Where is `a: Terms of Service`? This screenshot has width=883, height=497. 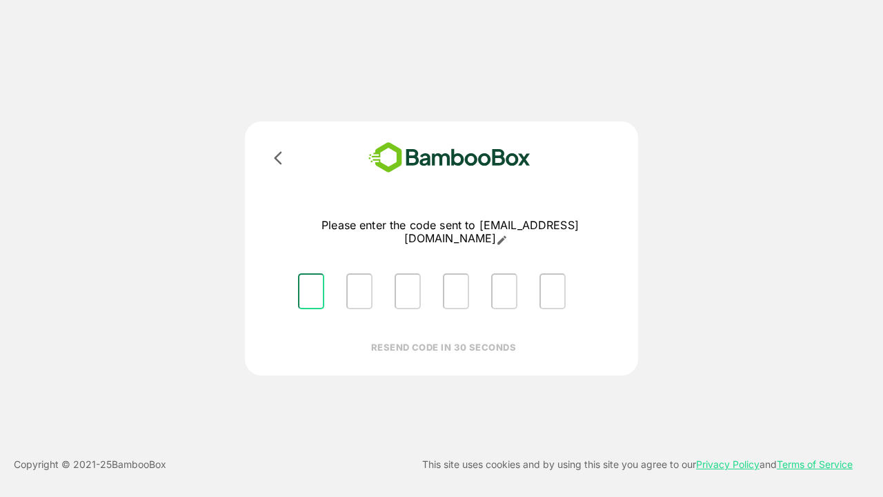
a: Terms of Service is located at coordinates (815, 464).